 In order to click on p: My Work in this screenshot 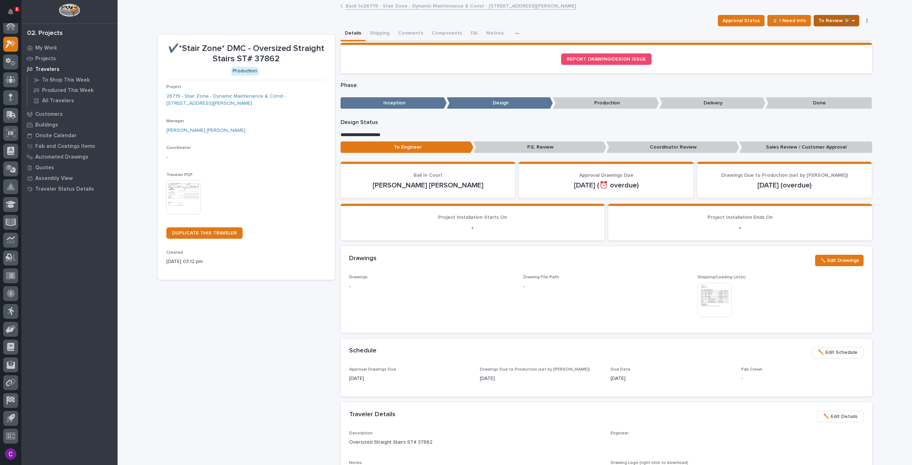, I will do `click(46, 48)`.